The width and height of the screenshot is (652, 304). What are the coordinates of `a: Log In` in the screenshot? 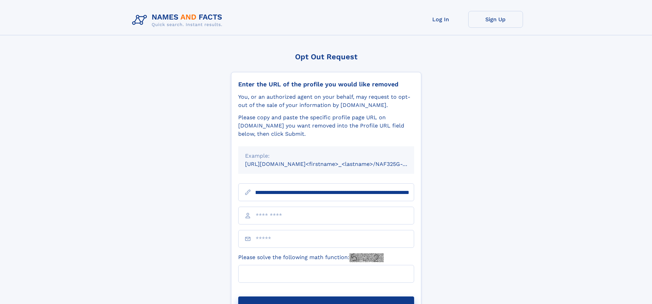 It's located at (441, 19).